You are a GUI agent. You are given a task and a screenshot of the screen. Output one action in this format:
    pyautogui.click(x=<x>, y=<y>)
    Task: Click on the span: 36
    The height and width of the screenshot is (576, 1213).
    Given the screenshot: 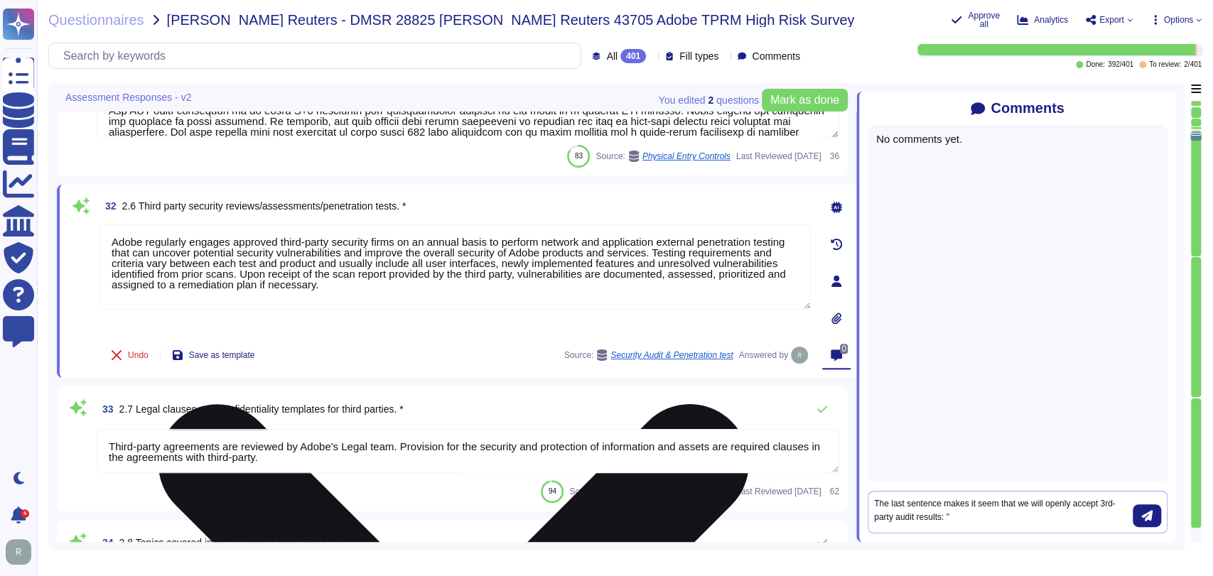 What is the action you would take?
    pyautogui.click(x=833, y=156)
    